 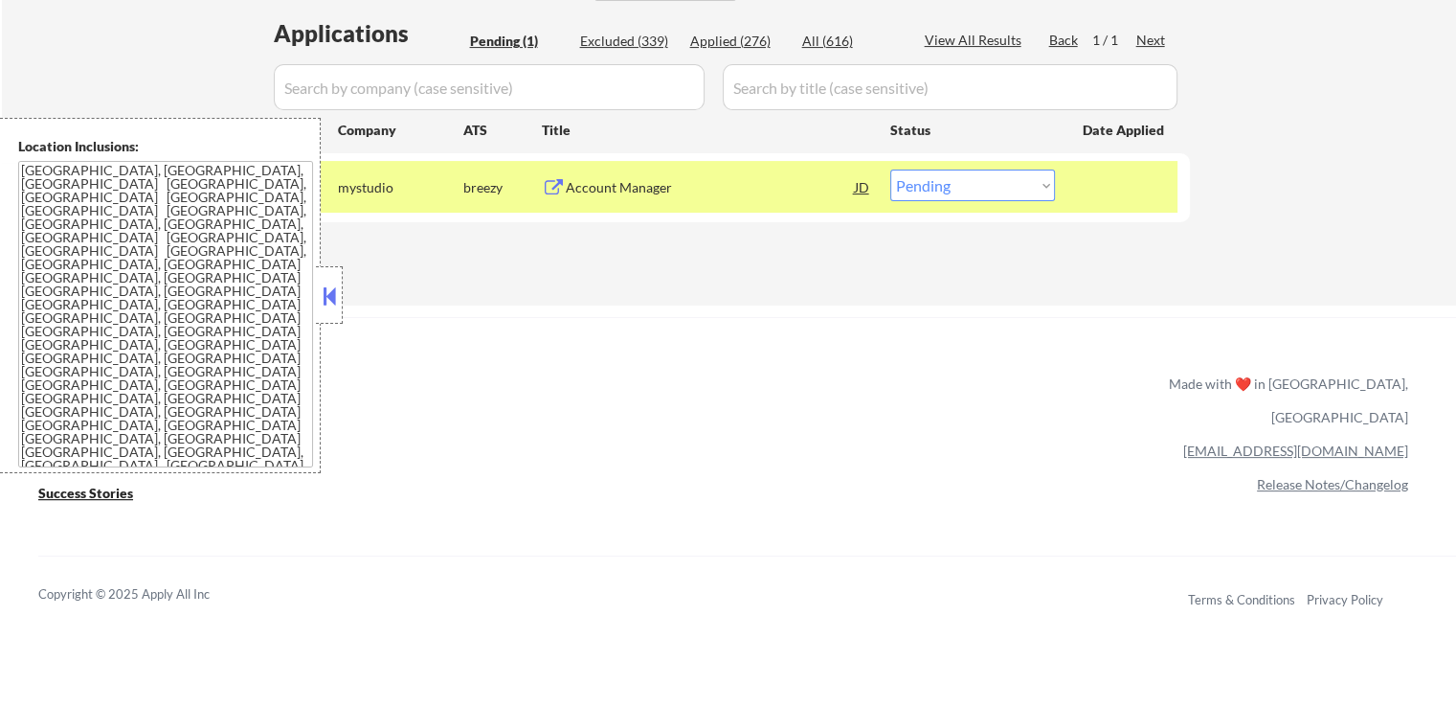 What do you see at coordinates (85, 492) in the screenshot?
I see `u: Success Stories` at bounding box center [85, 492].